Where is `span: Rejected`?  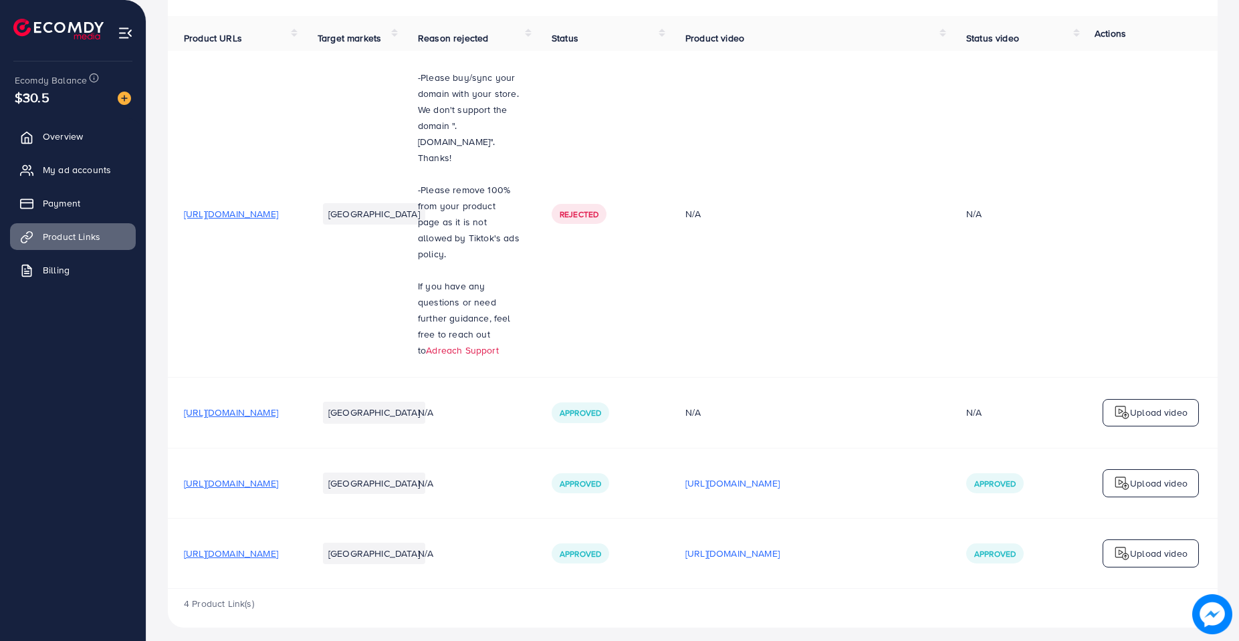
span: Rejected is located at coordinates (579, 214).